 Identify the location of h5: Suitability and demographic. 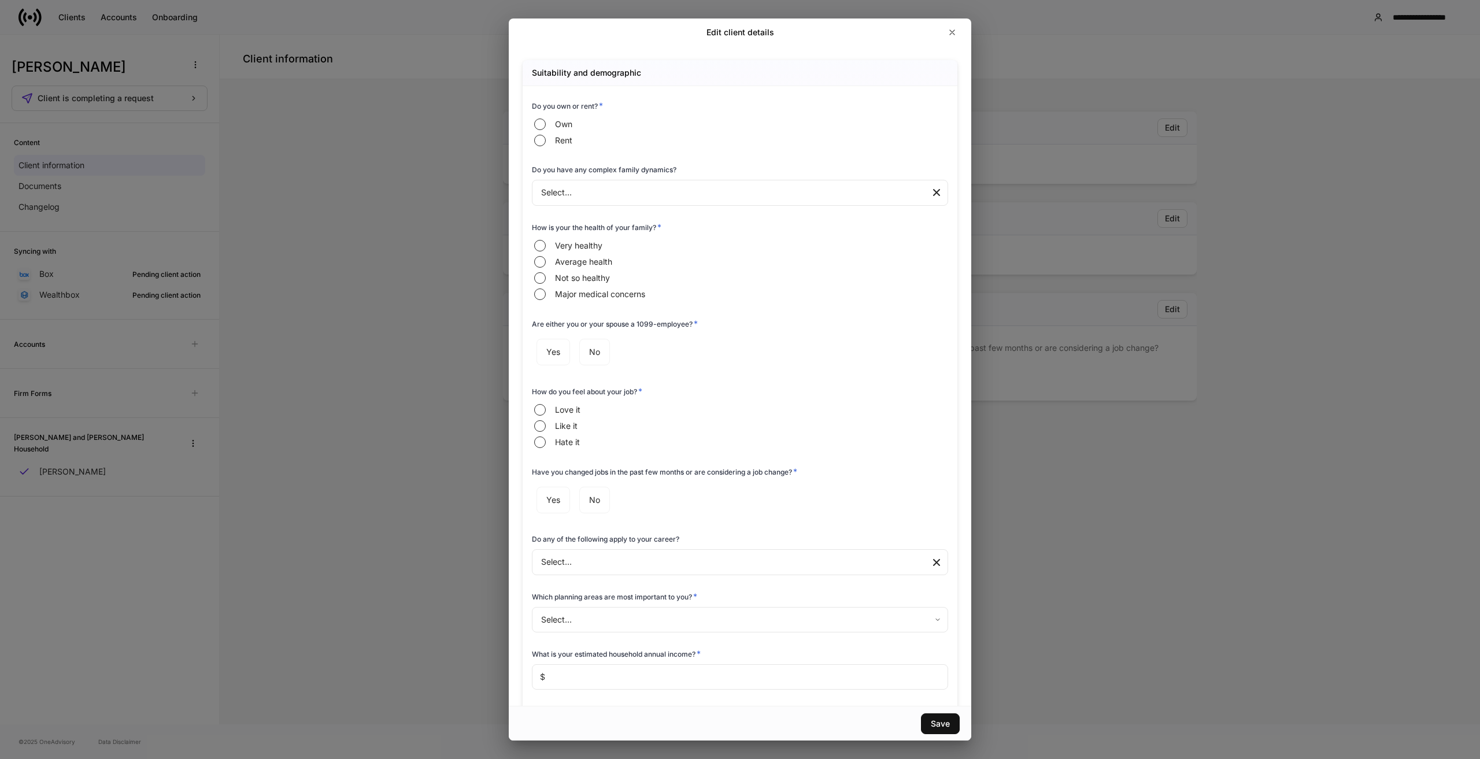
(586, 73).